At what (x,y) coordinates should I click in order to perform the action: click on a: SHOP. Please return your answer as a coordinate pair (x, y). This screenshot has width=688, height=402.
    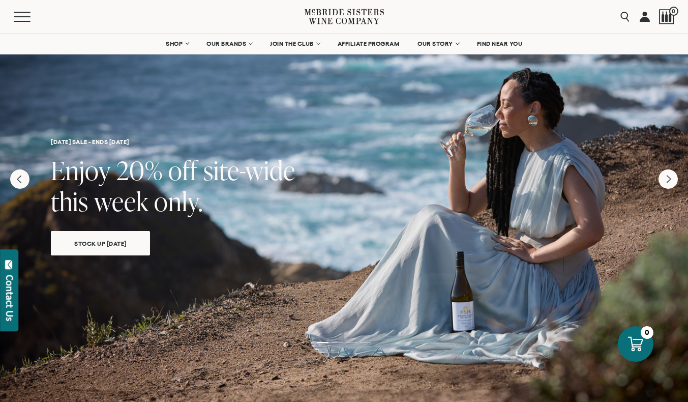
    Looking at the image, I should click on (177, 44).